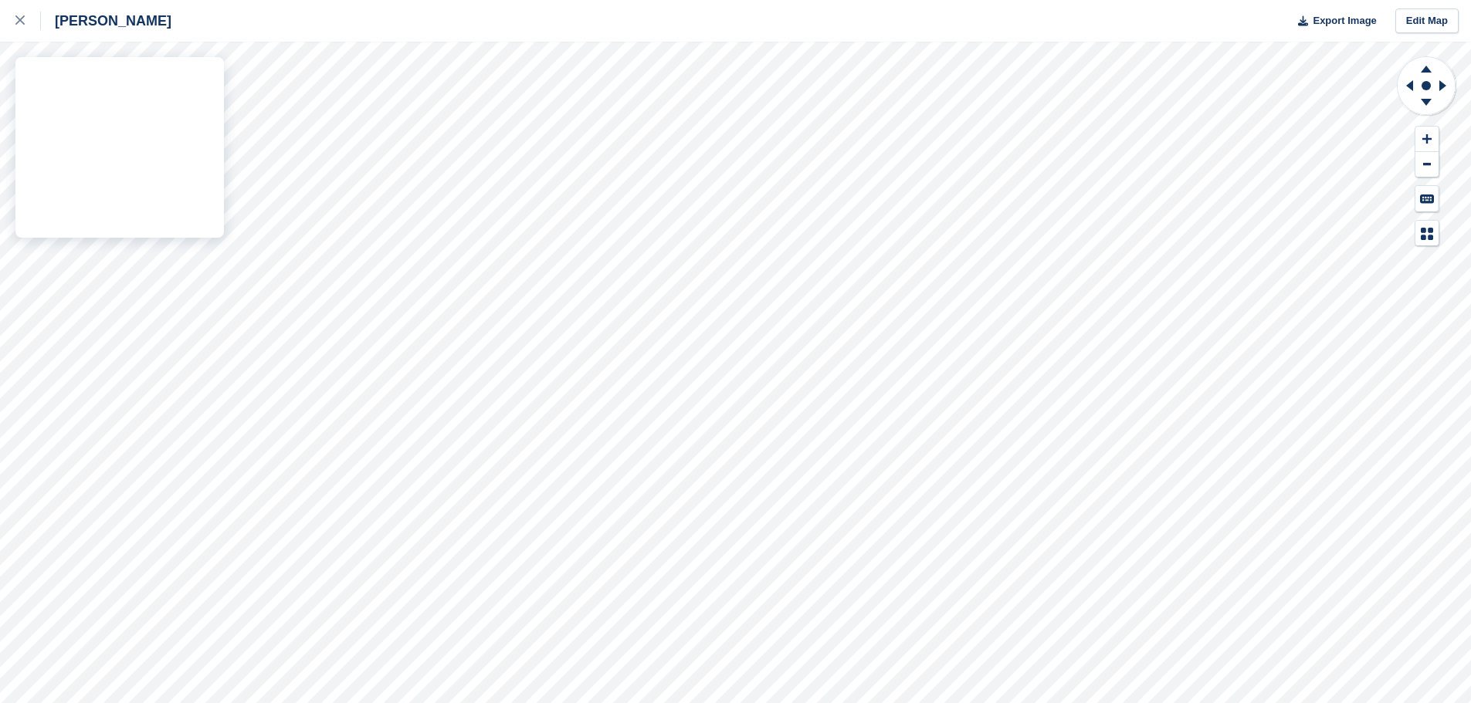 This screenshot has height=703, width=1471. I want to click on span: Export Image, so click(1344, 21).